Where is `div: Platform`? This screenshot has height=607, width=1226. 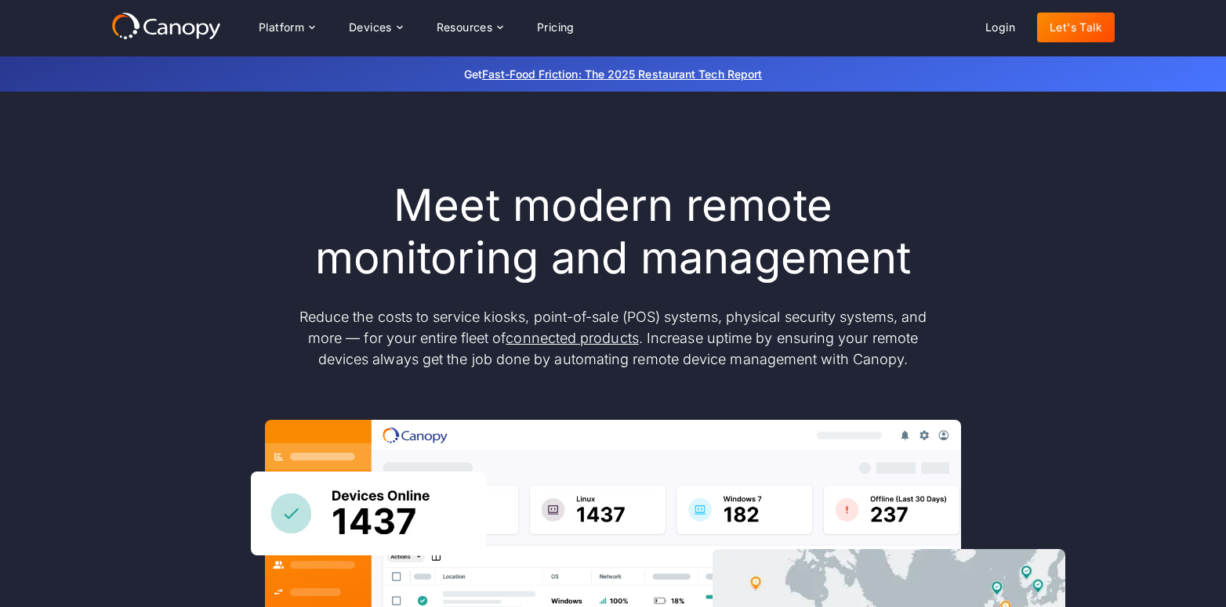
div: Platform is located at coordinates (281, 27).